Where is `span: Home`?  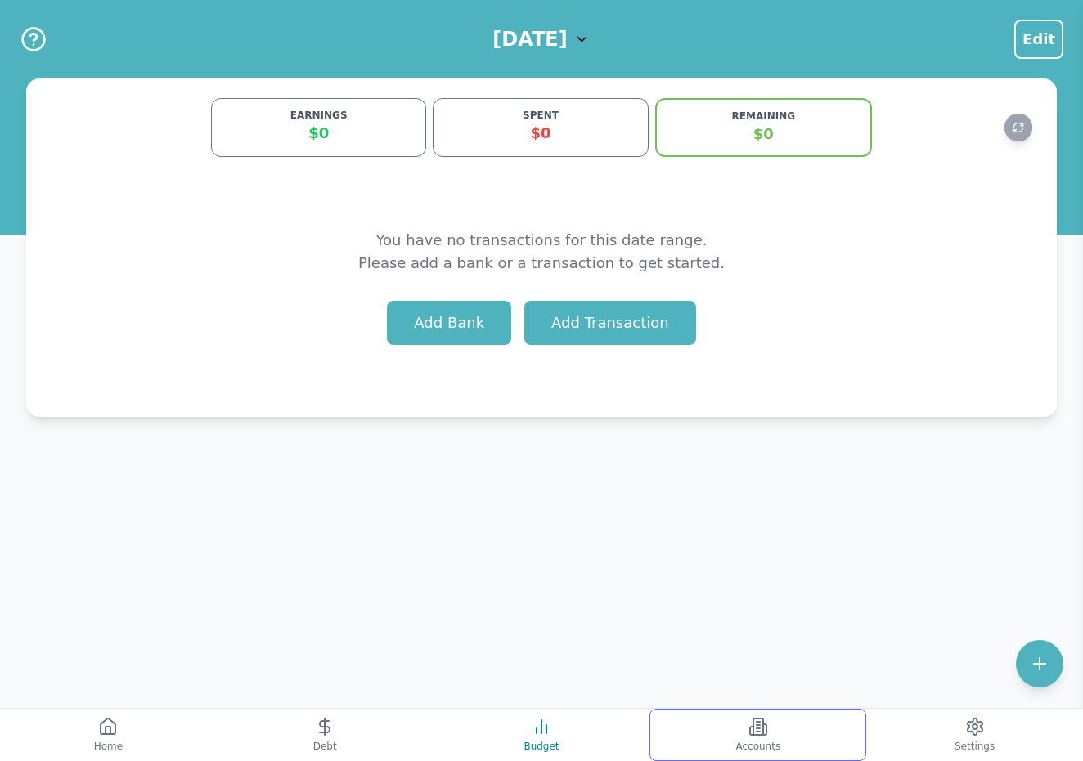
span: Home is located at coordinates (108, 747).